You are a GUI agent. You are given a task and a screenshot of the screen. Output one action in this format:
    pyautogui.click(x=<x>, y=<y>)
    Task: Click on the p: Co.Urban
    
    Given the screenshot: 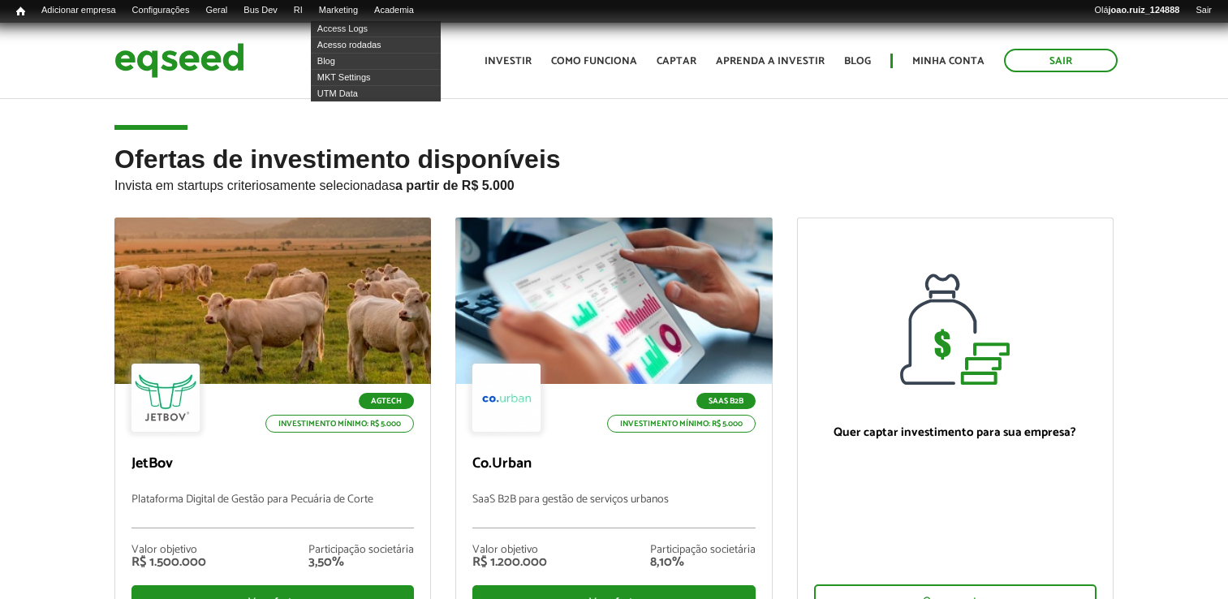 What is the action you would take?
    pyautogui.click(x=614, y=464)
    